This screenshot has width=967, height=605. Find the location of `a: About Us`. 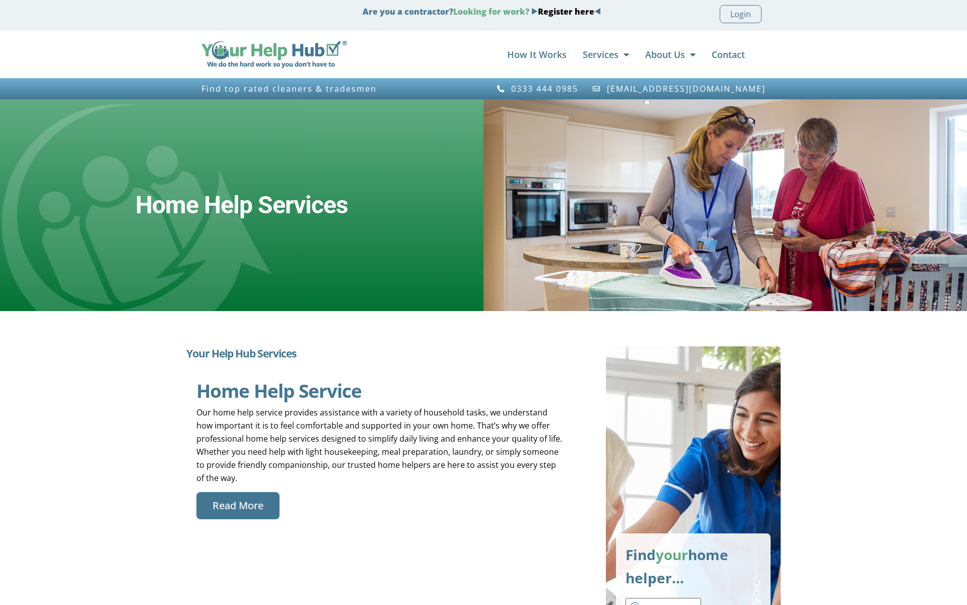

a: About Us is located at coordinates (671, 54).